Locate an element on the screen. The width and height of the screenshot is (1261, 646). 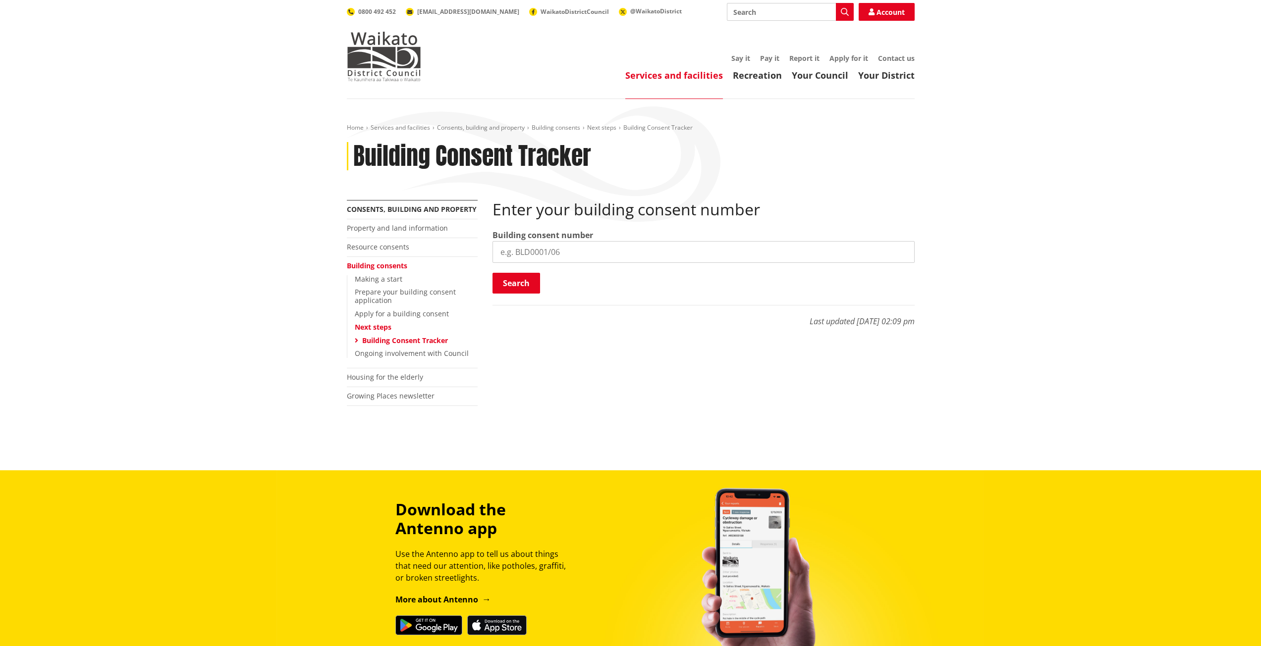
a: More about Antenno is located at coordinates (443, 600).